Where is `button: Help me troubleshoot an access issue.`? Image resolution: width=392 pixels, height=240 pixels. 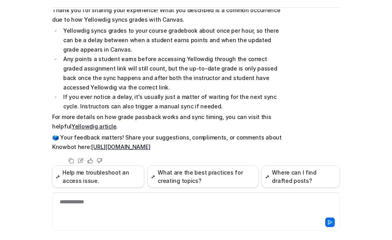
button: Help me troubleshoot an access issue. is located at coordinates (98, 177).